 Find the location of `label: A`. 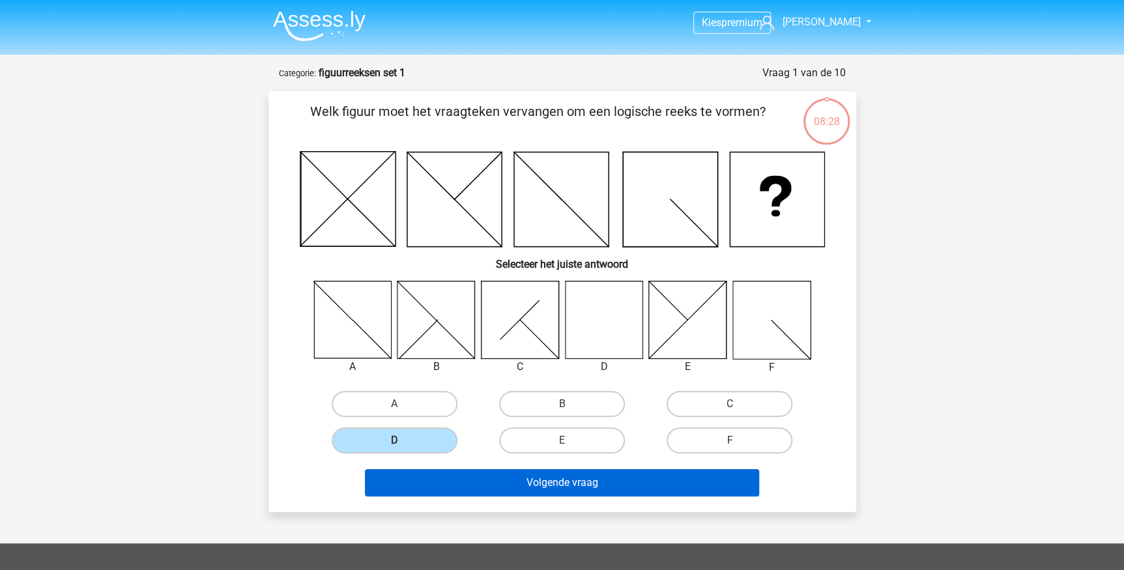

label: A is located at coordinates (394, 404).